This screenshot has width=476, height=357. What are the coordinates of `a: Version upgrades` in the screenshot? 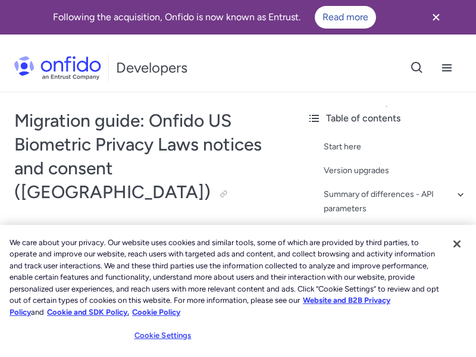 It's located at (395, 171).